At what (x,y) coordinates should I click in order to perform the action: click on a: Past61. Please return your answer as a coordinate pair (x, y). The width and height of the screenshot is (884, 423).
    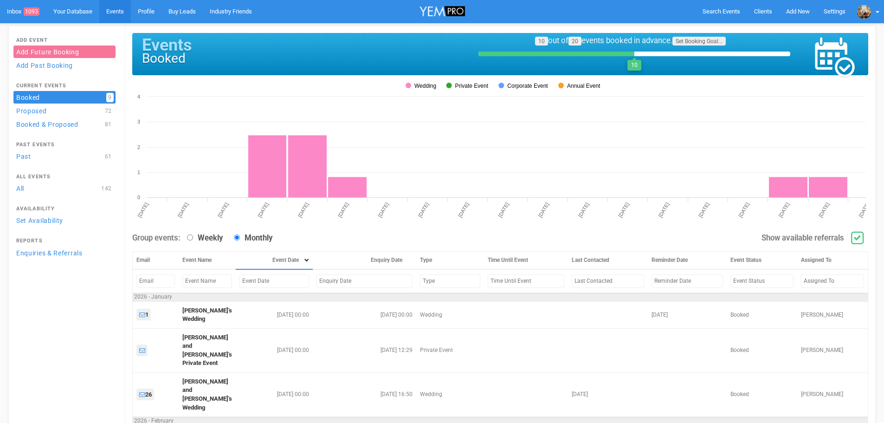
    Looking at the image, I should click on (64, 156).